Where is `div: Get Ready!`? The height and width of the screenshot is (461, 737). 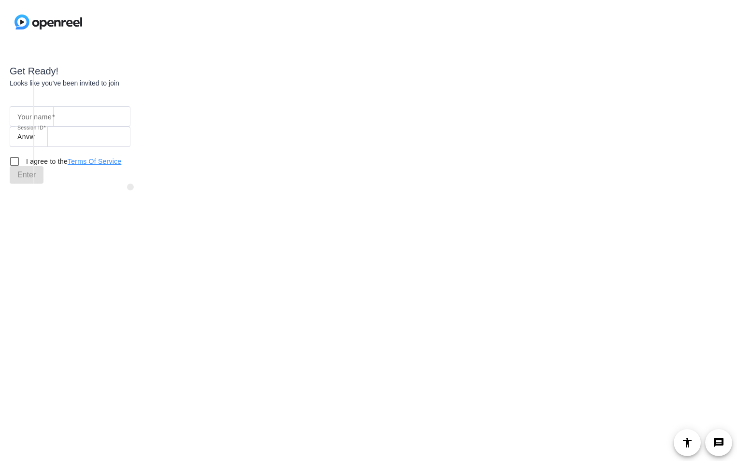 div: Get Ready! is located at coordinates (130, 71).